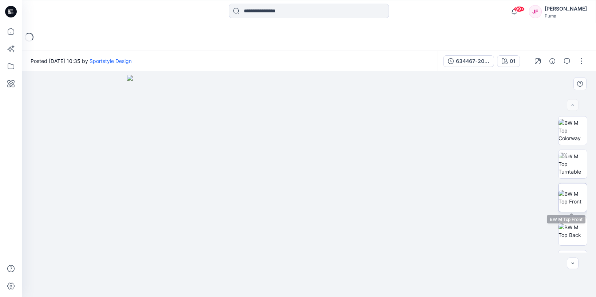 This screenshot has height=297, width=596. Describe the element at coordinates (111, 61) in the screenshot. I see `a: Sportstyle Design` at that location.